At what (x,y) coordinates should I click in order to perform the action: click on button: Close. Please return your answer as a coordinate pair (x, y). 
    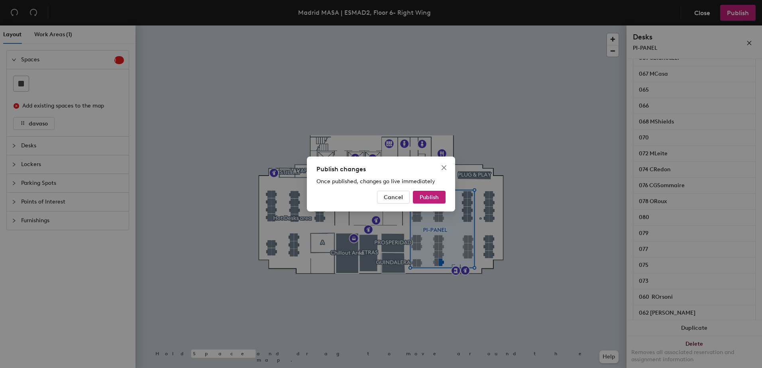
    Looking at the image, I should click on (444, 168).